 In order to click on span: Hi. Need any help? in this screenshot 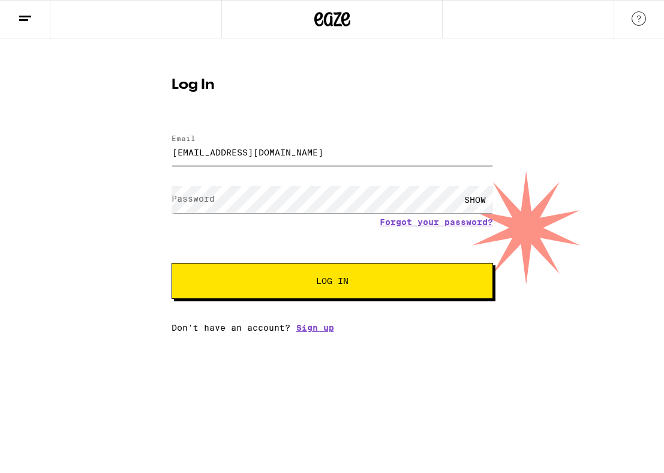, I will do `click(47, 13)`.